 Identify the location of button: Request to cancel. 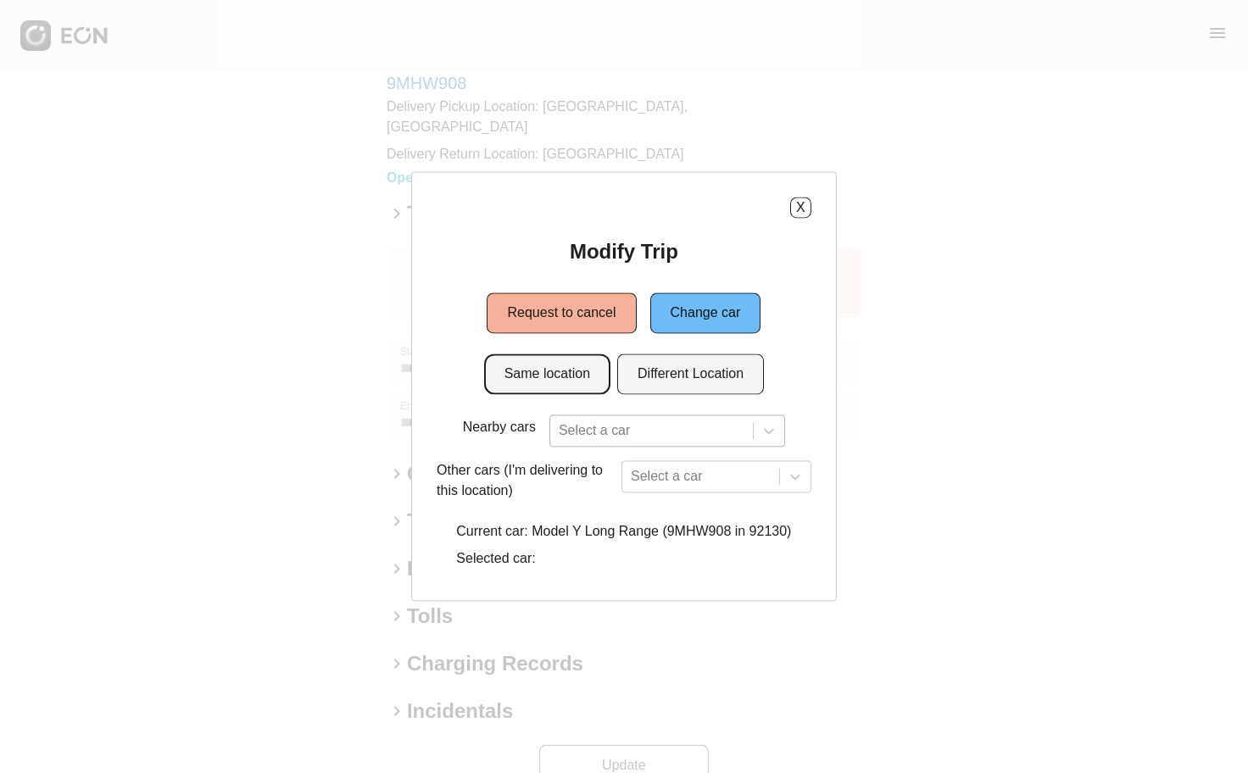
(562, 314).